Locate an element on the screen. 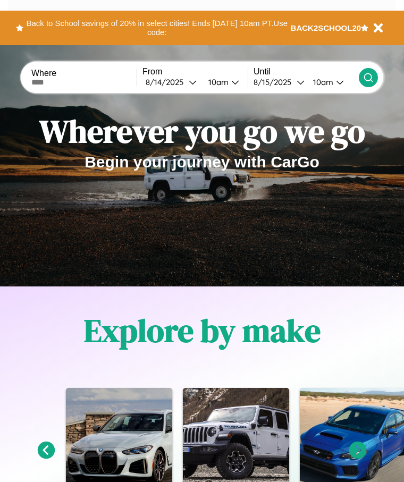  label: Until is located at coordinates (306, 72).